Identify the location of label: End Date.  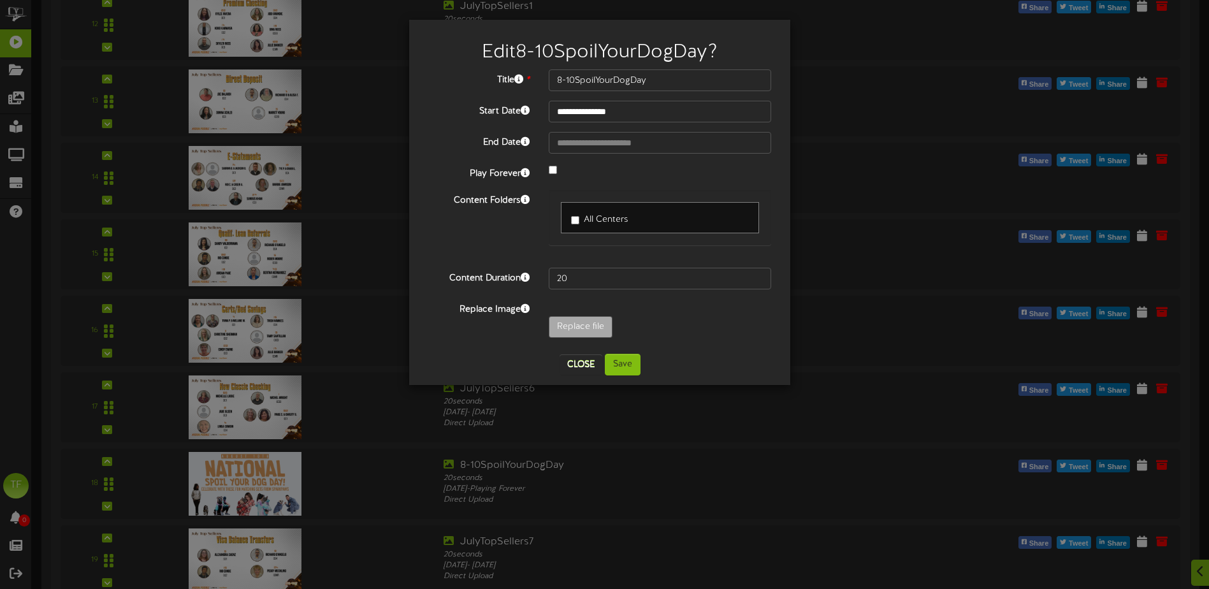
(478, 140).